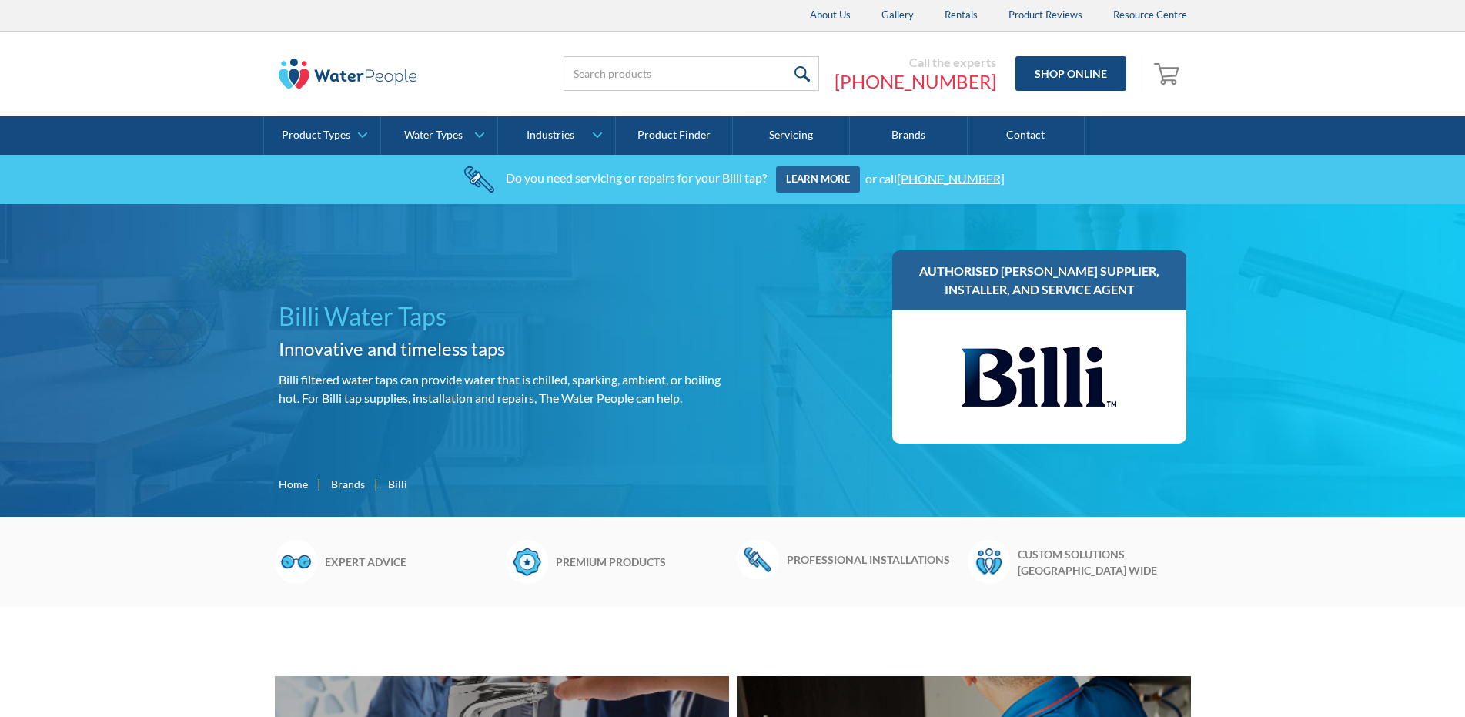  What do you see at coordinates (503, 349) in the screenshot?
I see `h2: Innovative and timeless taps` at bounding box center [503, 349].